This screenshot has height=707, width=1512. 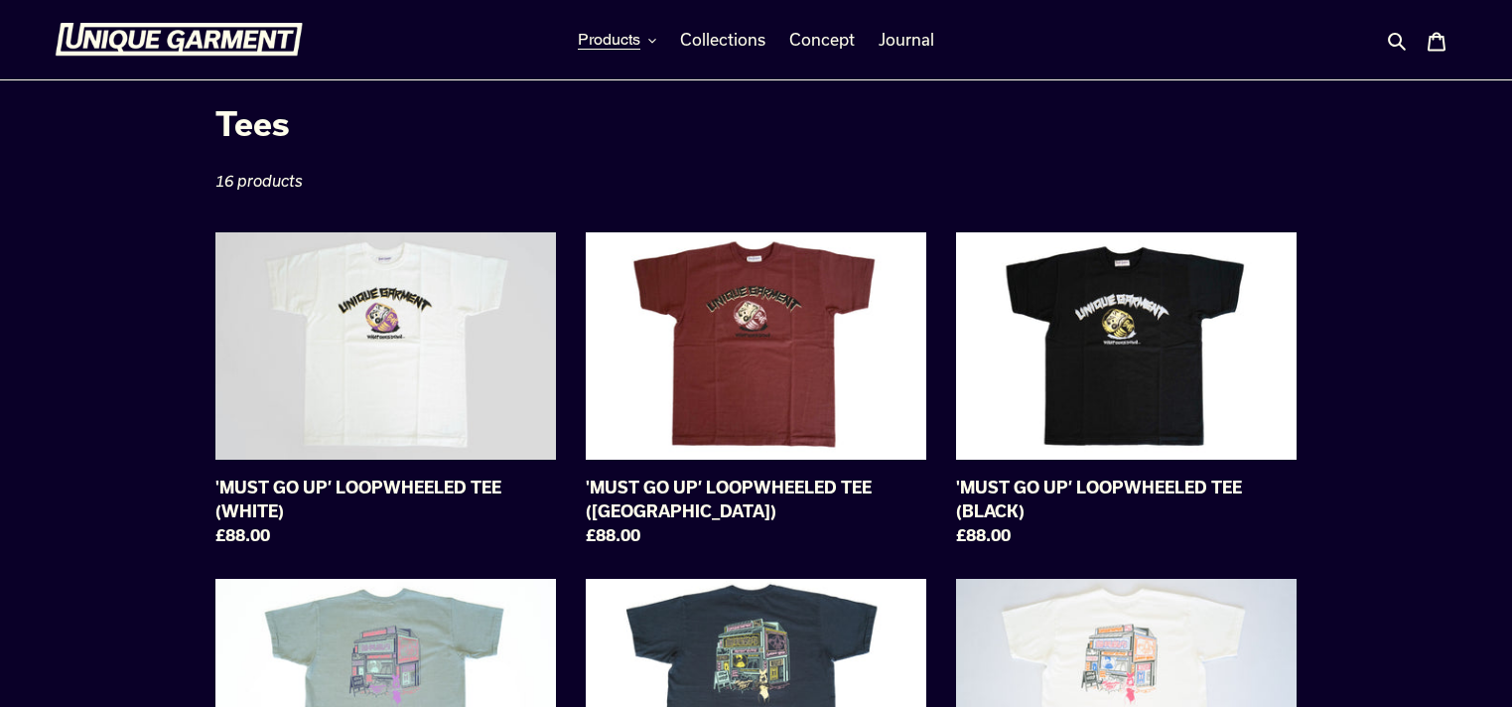 I want to click on a: Concept, so click(x=822, y=40).